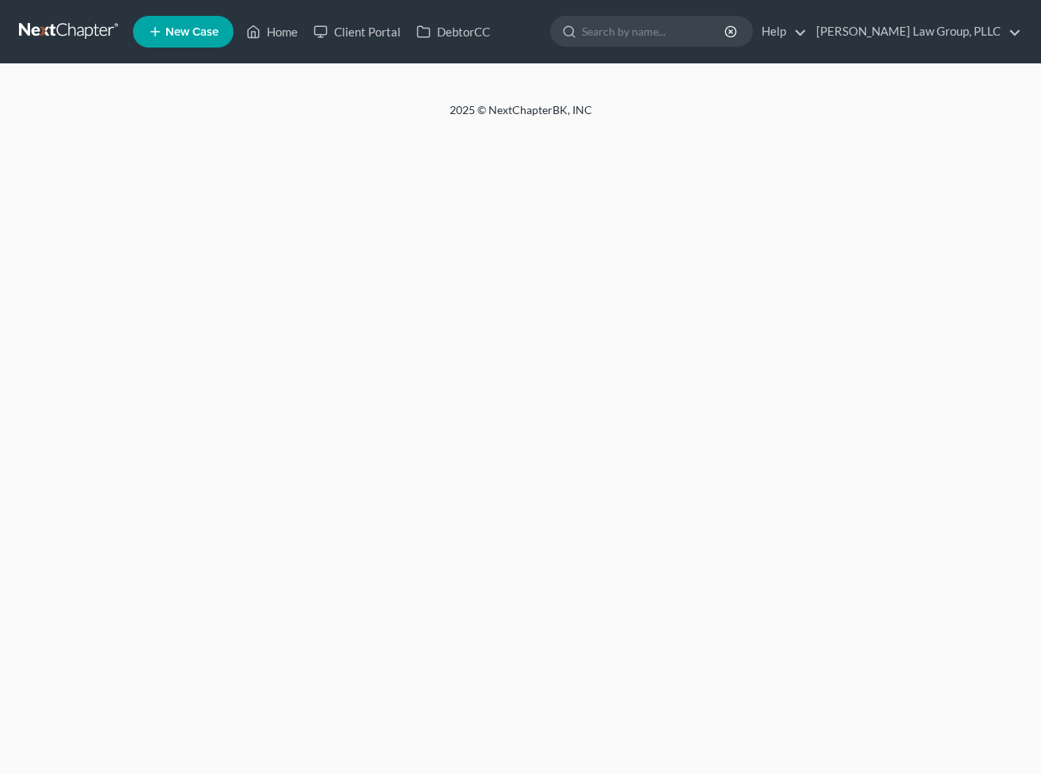  Describe the element at coordinates (192, 32) in the screenshot. I see `span: New Case` at that location.